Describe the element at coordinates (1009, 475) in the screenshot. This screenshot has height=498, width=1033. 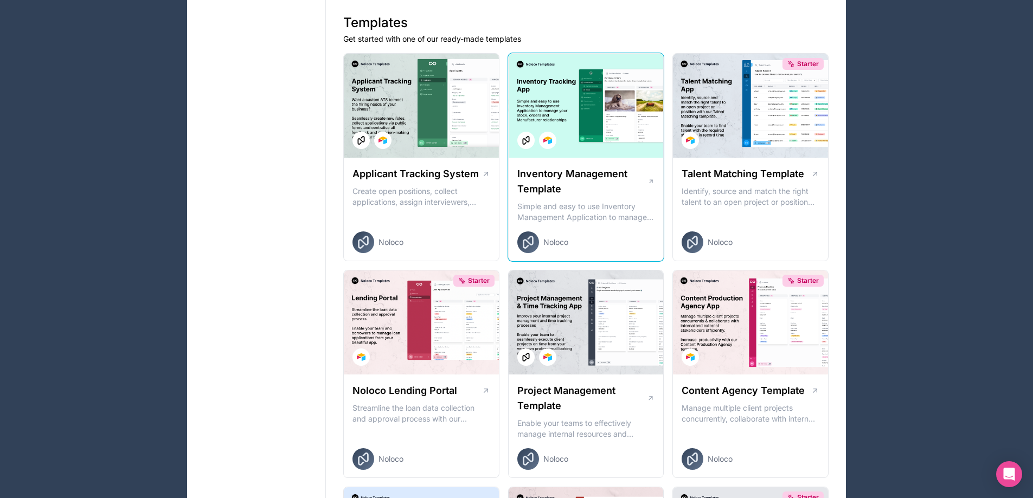
I see `div: Open Intercom Messenger` at that location.